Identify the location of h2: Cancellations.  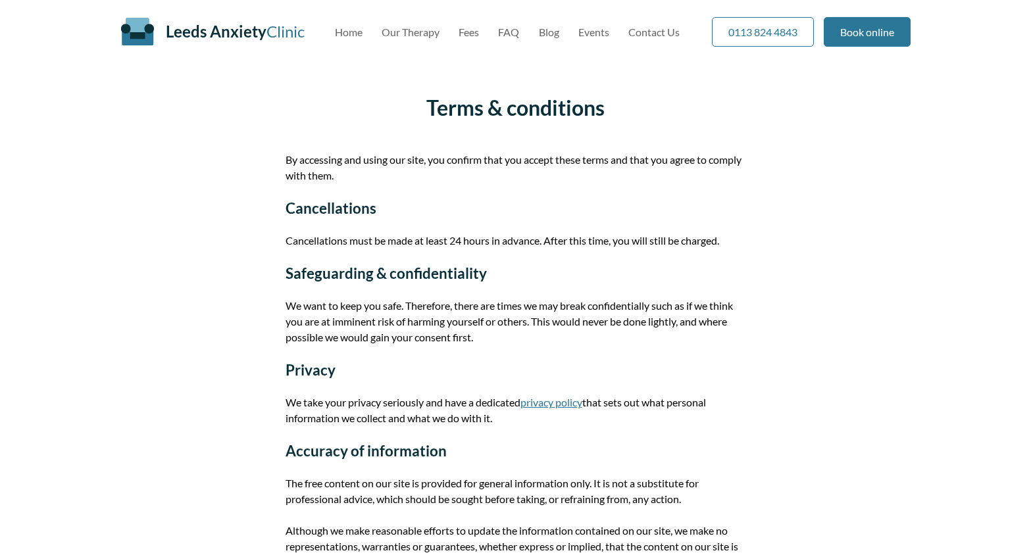
(516, 208).